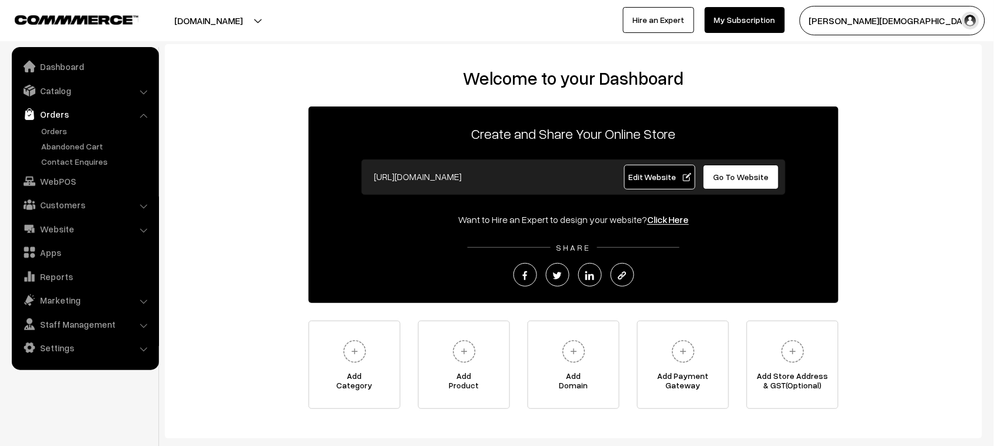  What do you see at coordinates (970, 21) in the screenshot?
I see `img: user` at bounding box center [970, 21].